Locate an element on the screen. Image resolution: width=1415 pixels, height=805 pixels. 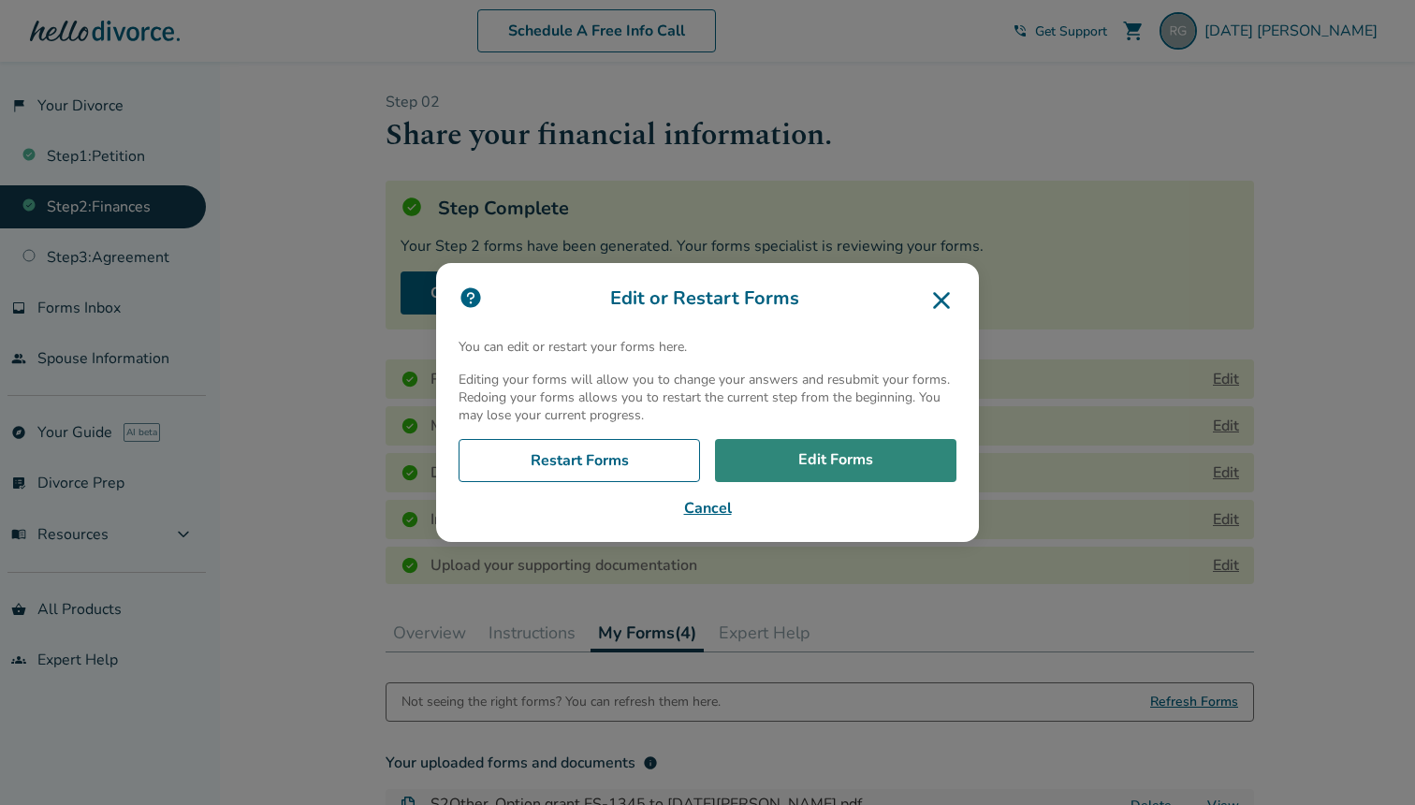
a: Edit Forms is located at coordinates (836, 460).